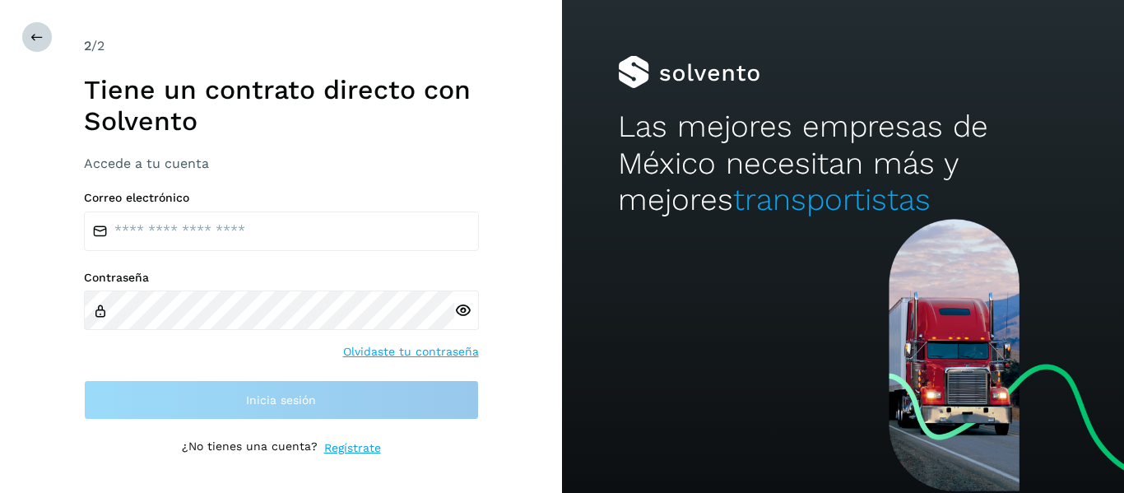 The height and width of the screenshot is (493, 1124). I want to click on span: Inicia sesión, so click(280, 400).